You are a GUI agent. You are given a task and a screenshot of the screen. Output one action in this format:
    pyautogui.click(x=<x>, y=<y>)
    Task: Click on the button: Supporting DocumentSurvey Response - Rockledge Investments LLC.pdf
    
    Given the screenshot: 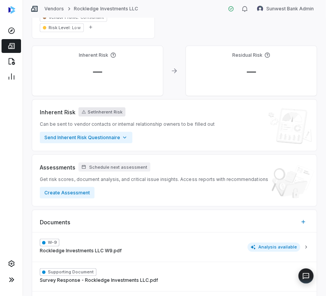 What is the action you would take?
    pyautogui.click(x=175, y=276)
    